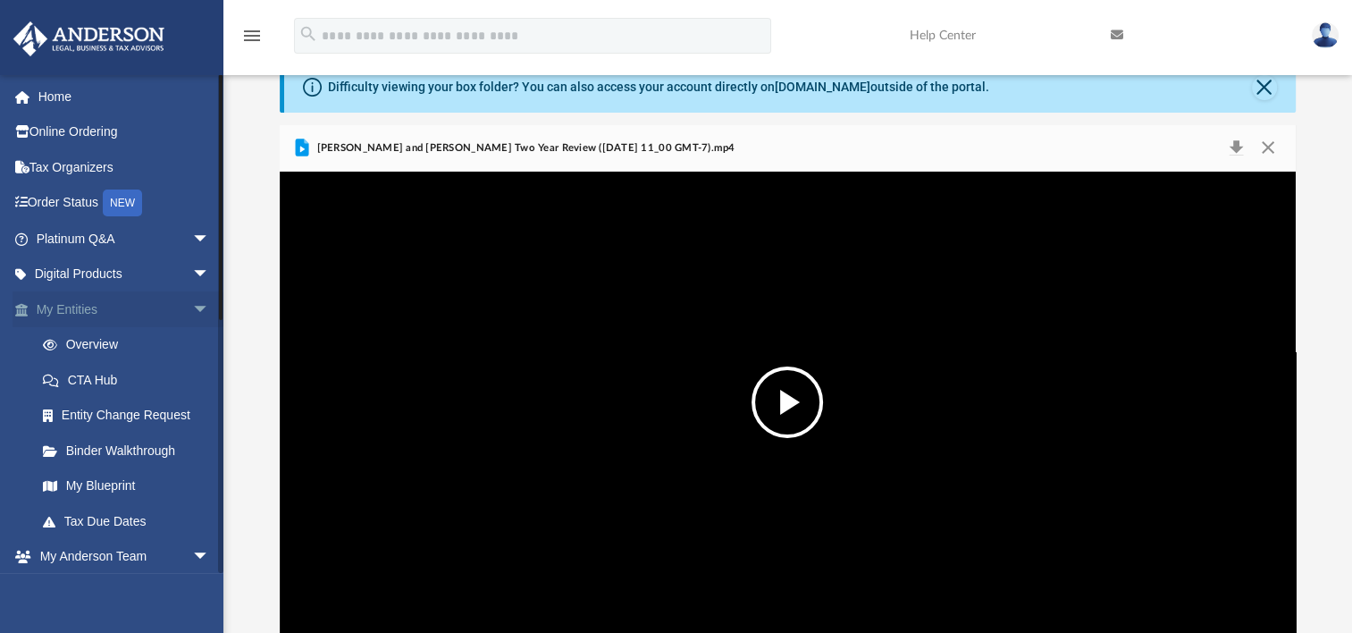 Image resolution: width=1352 pixels, height=633 pixels. Describe the element at coordinates (252, 40) in the screenshot. I see `a: menu` at that location.